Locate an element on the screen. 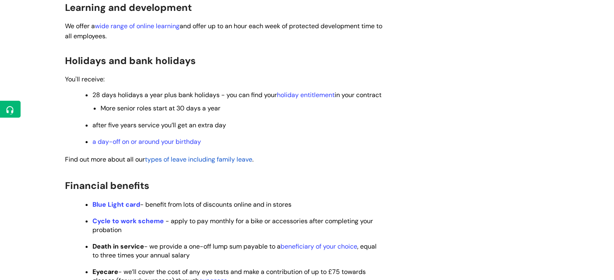  span: We offer a and offer up to an hour each week of protected development time to all employees. is located at coordinates (224, 31).